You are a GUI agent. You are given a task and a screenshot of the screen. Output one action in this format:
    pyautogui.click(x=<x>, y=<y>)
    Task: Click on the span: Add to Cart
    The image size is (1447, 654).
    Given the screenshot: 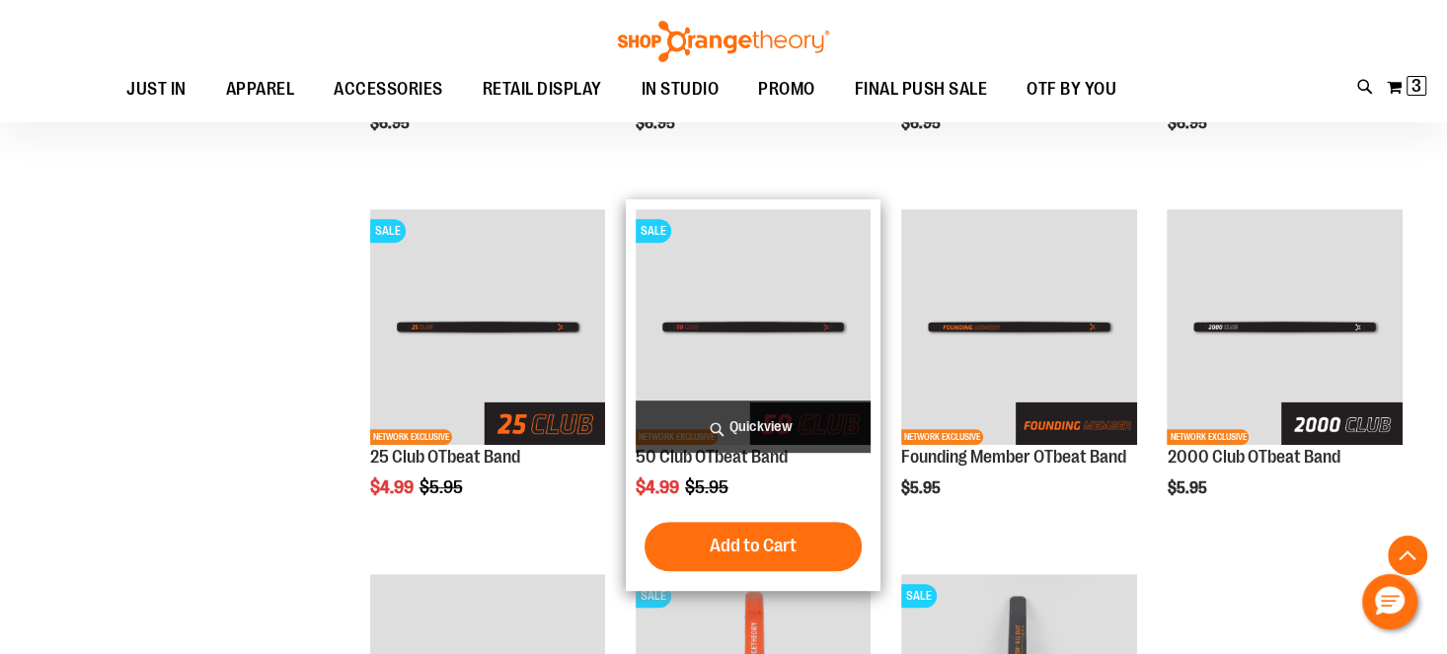 What is the action you would take?
    pyautogui.click(x=753, y=546)
    